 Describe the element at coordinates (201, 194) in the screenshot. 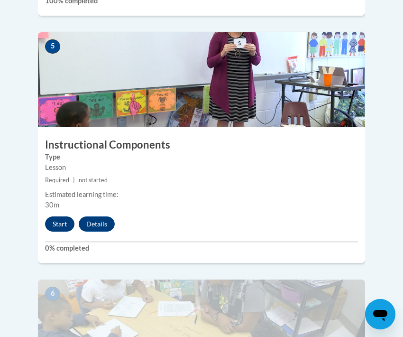

I see `div: Estimated learning time:` at that location.